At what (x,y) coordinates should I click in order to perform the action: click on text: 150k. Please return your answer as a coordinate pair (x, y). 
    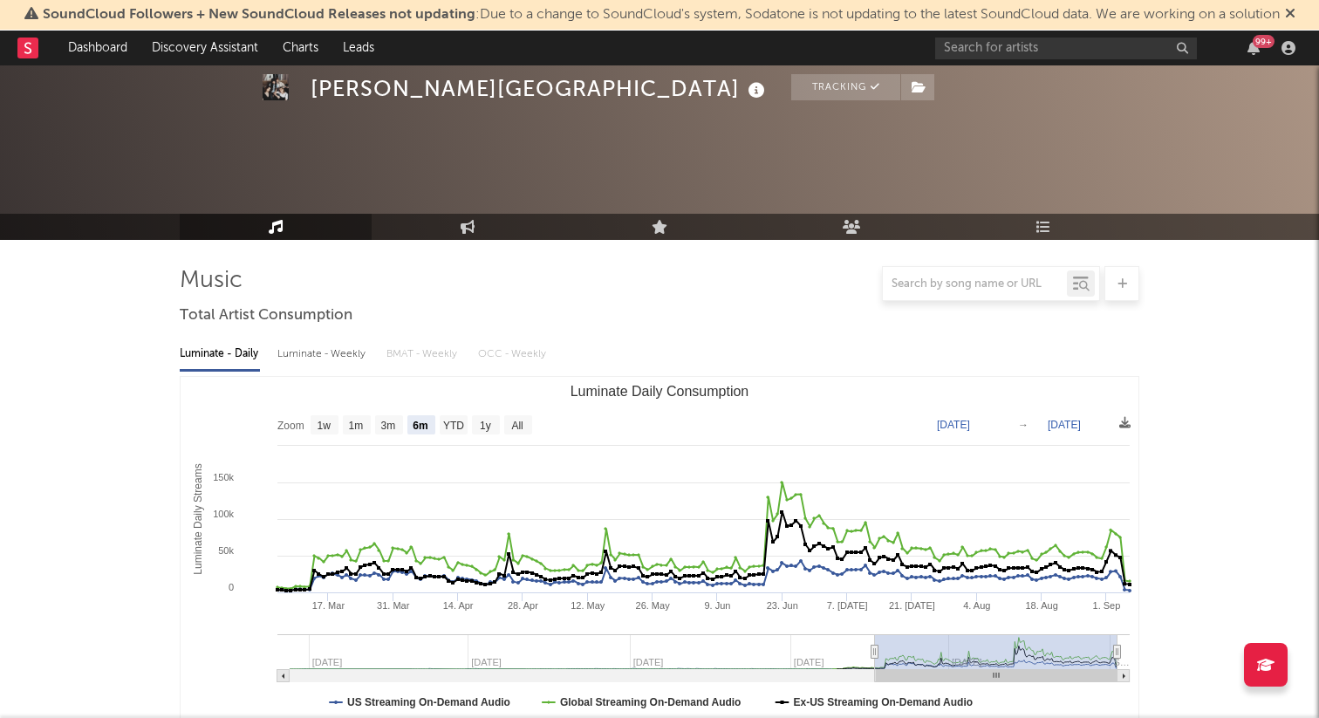
    Looking at the image, I should click on (223, 477).